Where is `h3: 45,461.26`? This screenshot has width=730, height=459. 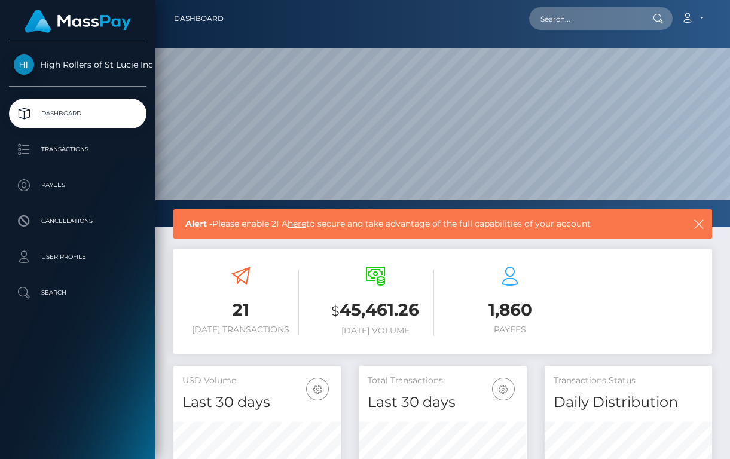 h3: 45,461.26 is located at coordinates (375, 310).